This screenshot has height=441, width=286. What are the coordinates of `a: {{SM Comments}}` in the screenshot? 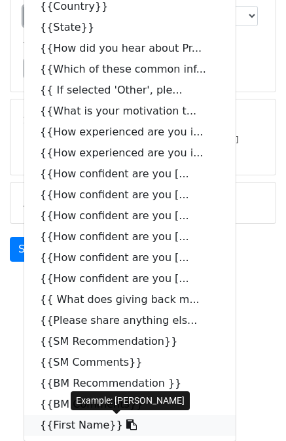 It's located at (130, 362).